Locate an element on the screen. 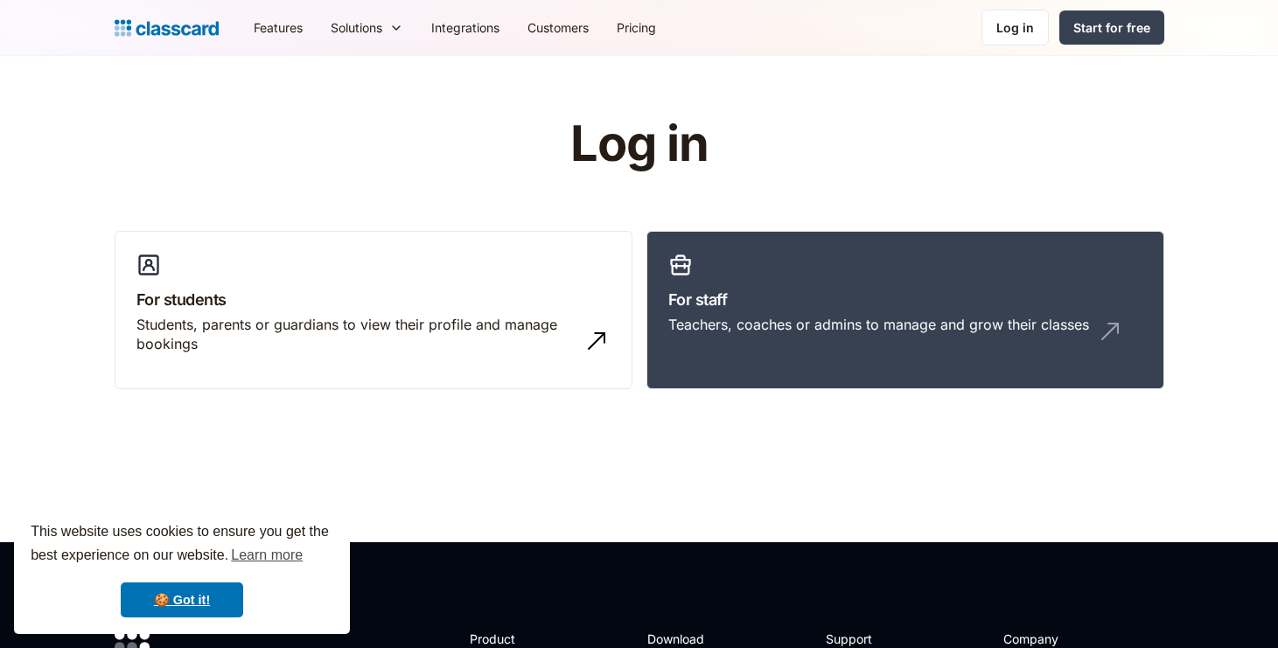 Image resolution: width=1278 pixels, height=648 pixels. h3: For students is located at coordinates (373, 299).